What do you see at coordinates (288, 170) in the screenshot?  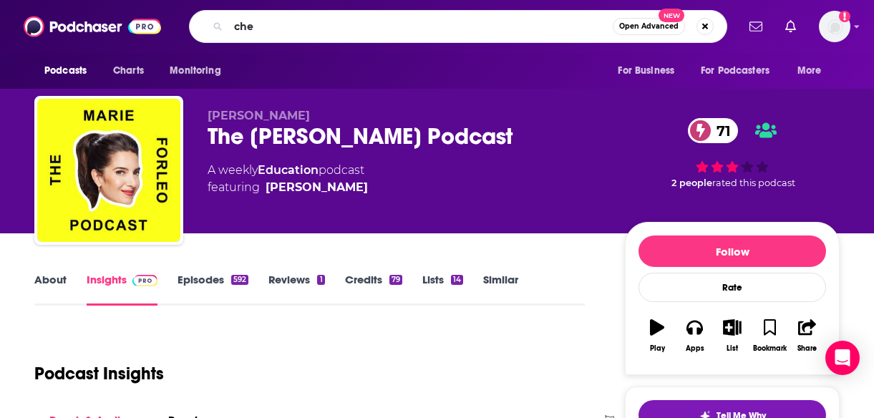 I see `a: Education` at bounding box center [288, 170].